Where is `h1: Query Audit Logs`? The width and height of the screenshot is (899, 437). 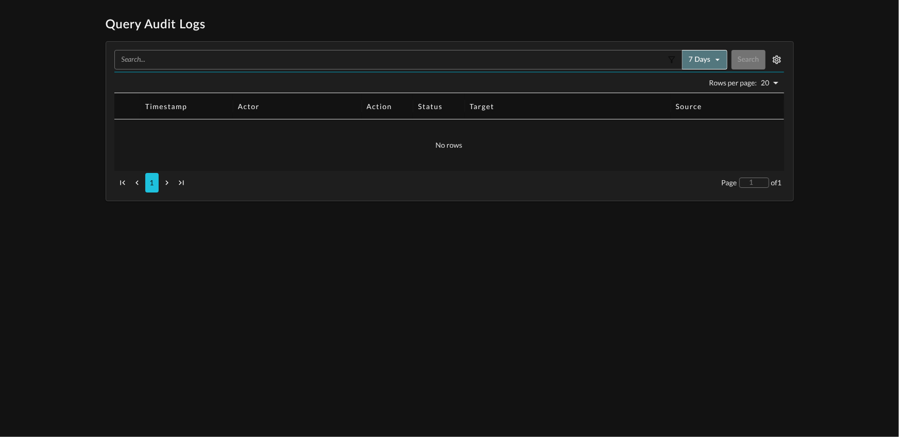 h1: Query Audit Logs is located at coordinates (450, 25).